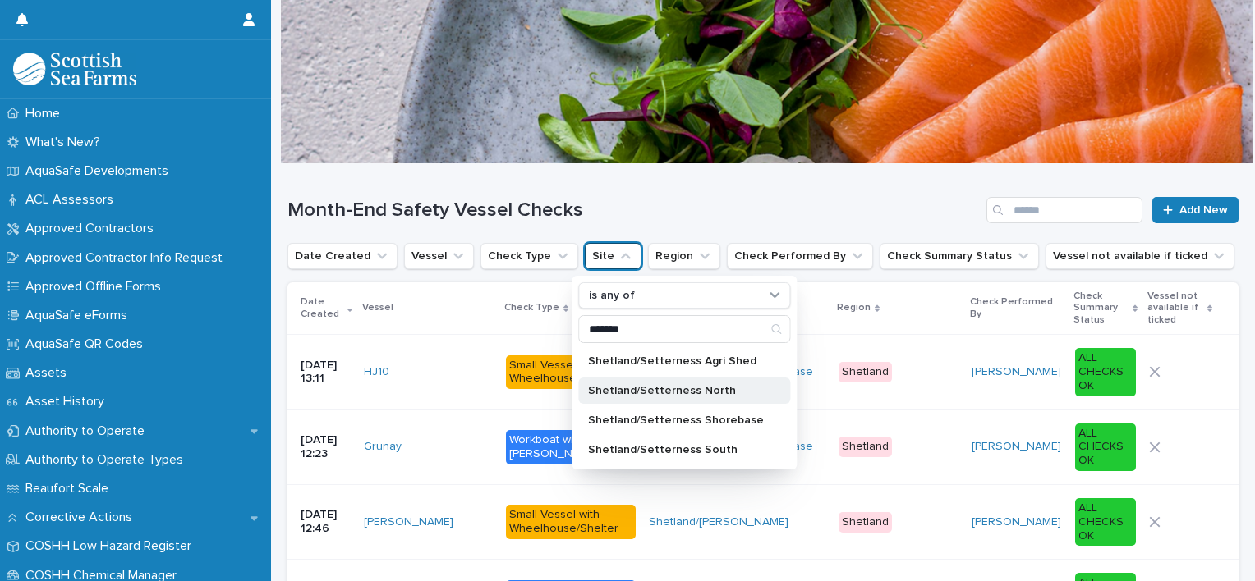  What do you see at coordinates (676, 361) in the screenshot?
I see `p: Shetland/Setterness Agri Shed` at bounding box center [676, 361].